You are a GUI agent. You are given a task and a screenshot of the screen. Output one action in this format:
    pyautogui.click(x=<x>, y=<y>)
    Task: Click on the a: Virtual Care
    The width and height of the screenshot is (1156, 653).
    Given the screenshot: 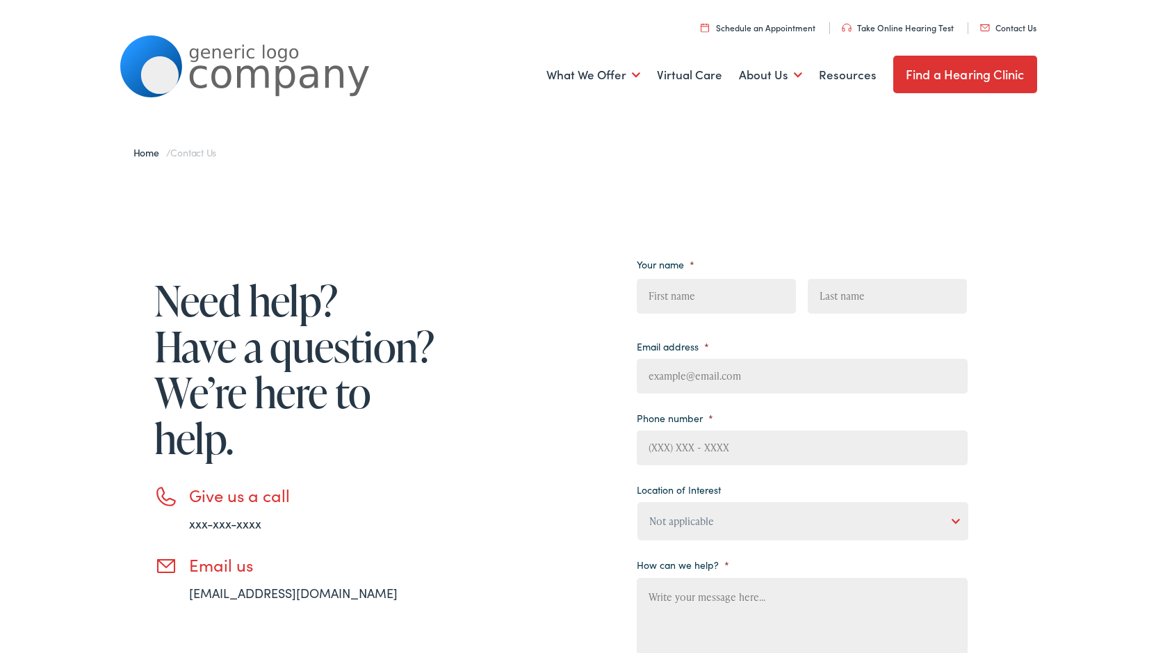 What is the action you would take?
    pyautogui.click(x=690, y=75)
    